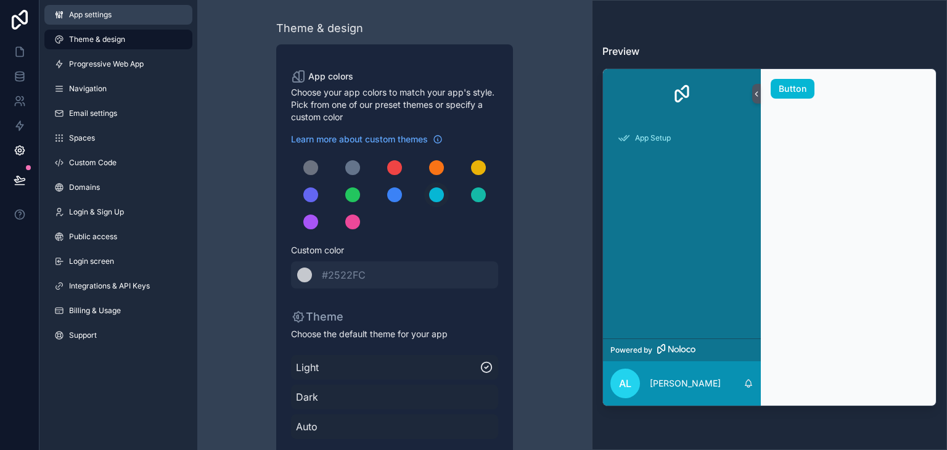  I want to click on span: #2522FC, so click(343, 275).